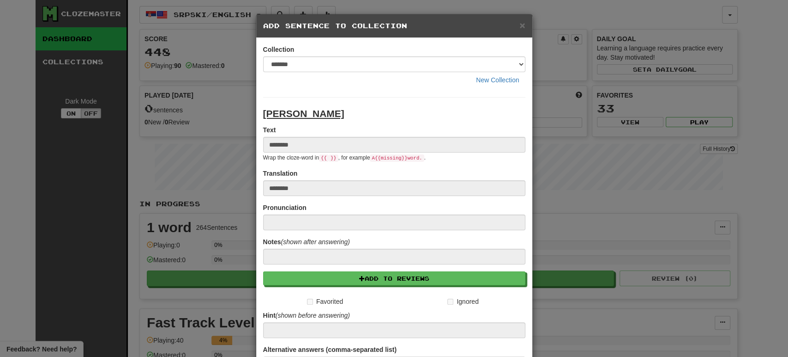  I want to click on label: Alternative answers (comma-separated list), so click(330, 349).